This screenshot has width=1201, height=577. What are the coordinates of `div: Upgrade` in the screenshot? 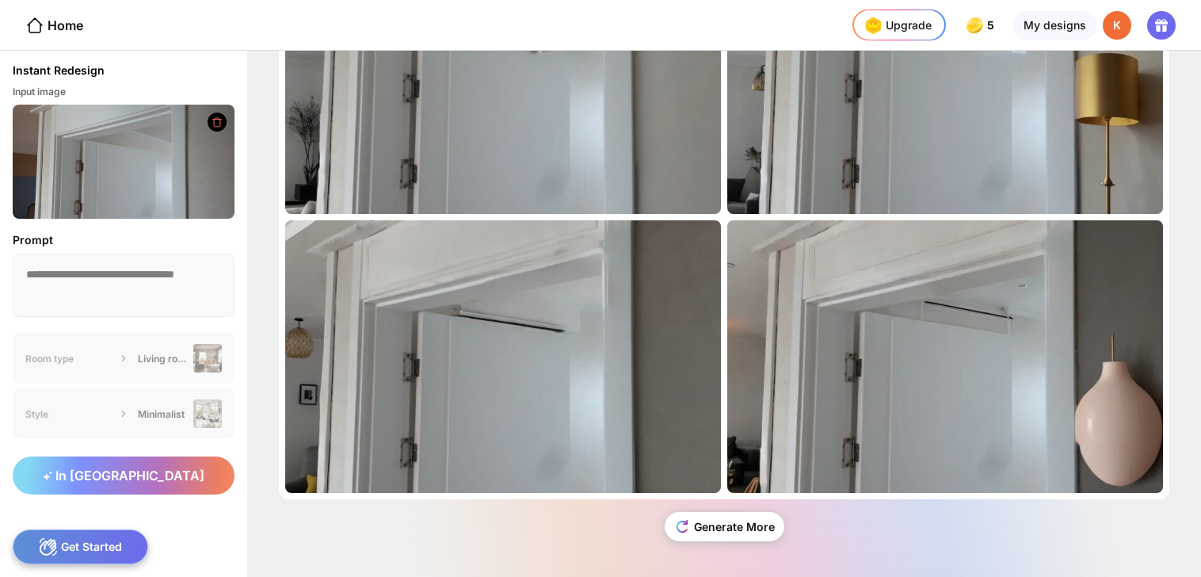 It's located at (896, 25).